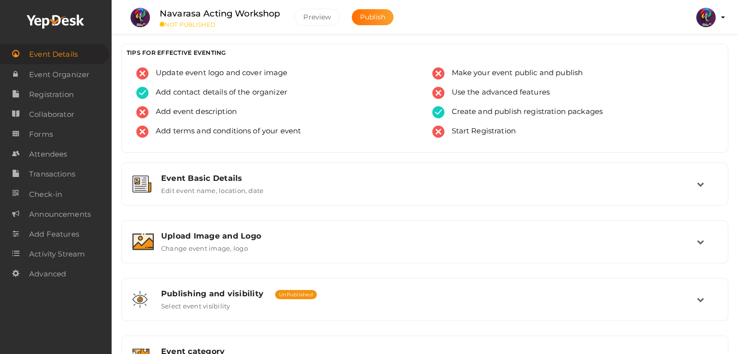 The image size is (738, 354). Describe the element at coordinates (706, 17) in the screenshot. I see `img: 5BK8ZL5P_small.png` at that location.